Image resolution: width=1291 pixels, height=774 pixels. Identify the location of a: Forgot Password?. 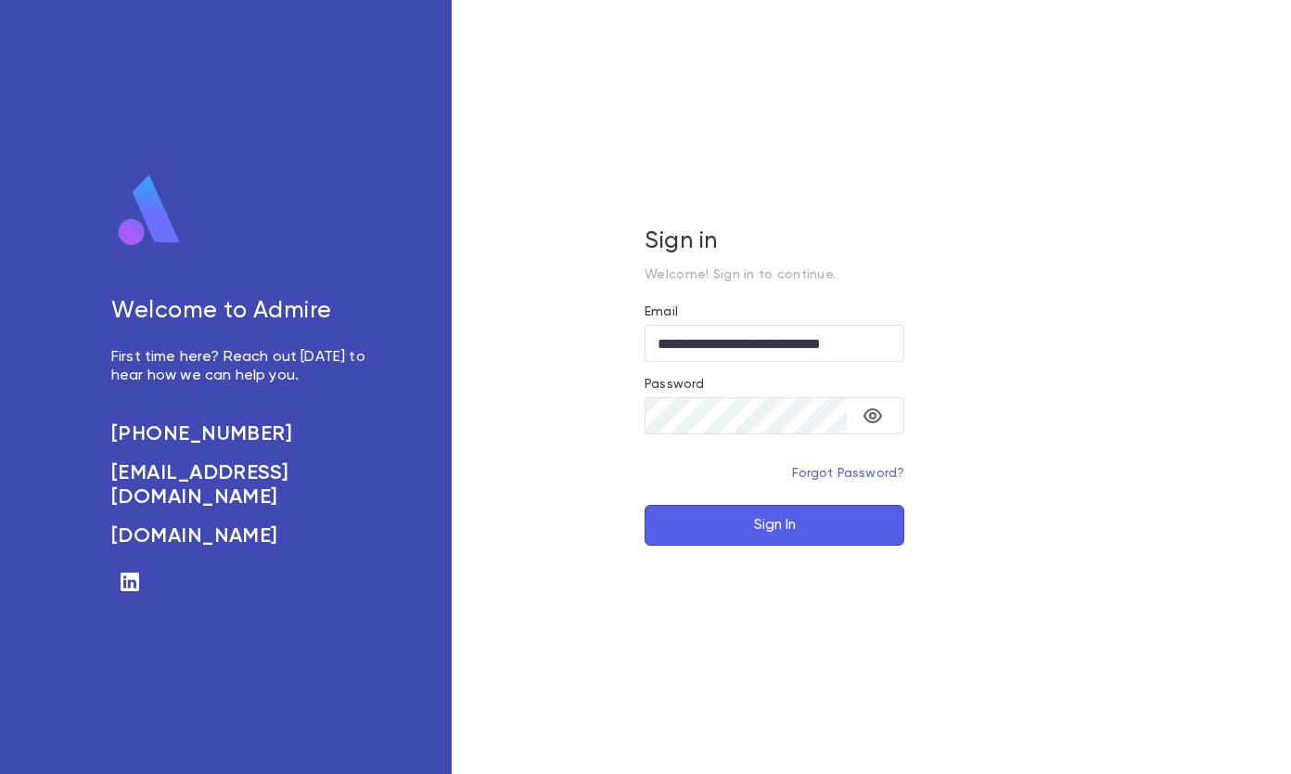
(849, 473).